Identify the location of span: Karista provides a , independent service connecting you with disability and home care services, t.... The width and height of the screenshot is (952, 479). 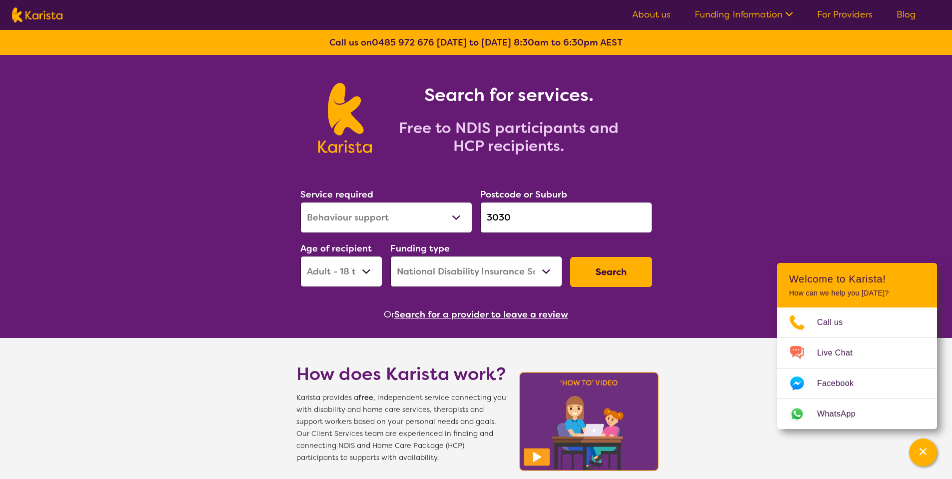
(401, 428).